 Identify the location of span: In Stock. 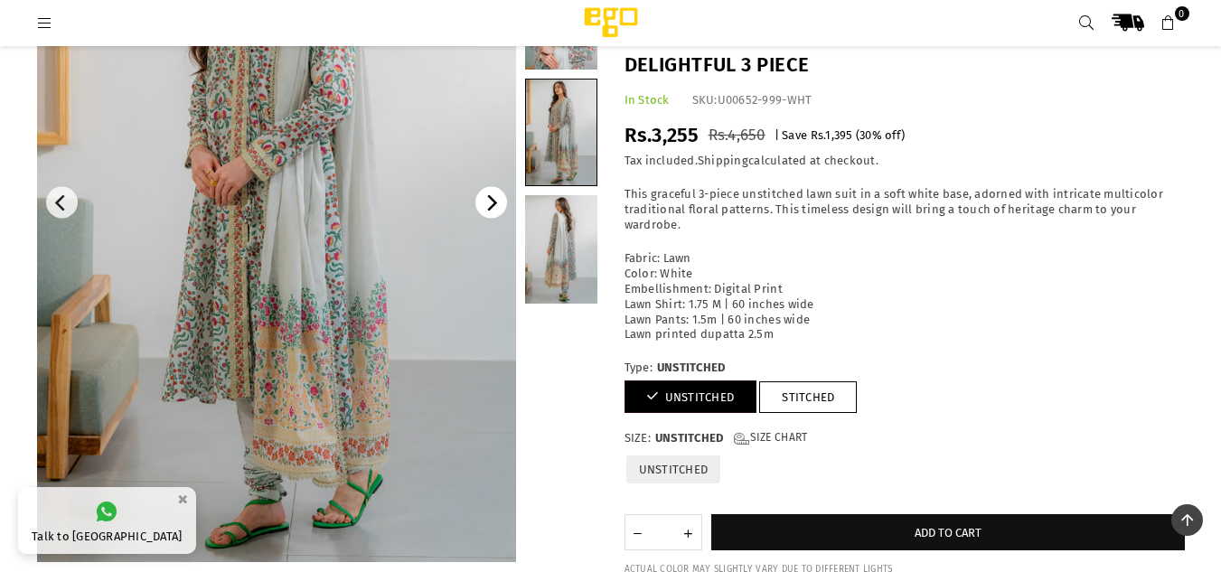
(647, 98).